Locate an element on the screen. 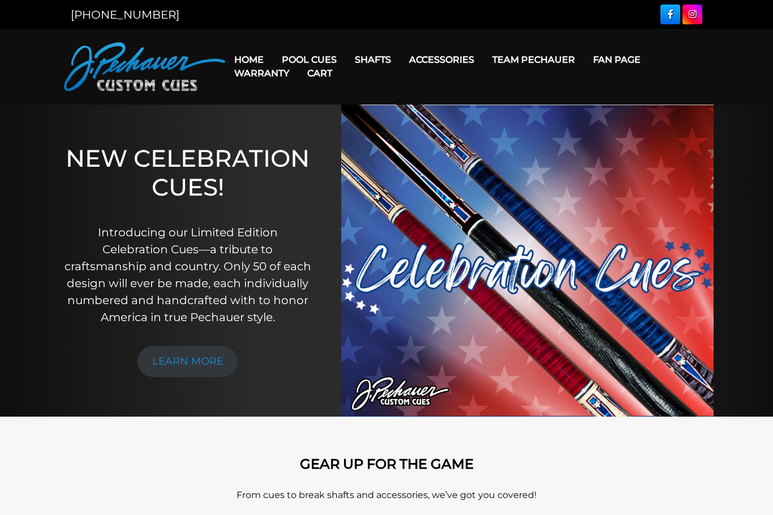  img: Pechauer Custom Cues is located at coordinates (144, 67).